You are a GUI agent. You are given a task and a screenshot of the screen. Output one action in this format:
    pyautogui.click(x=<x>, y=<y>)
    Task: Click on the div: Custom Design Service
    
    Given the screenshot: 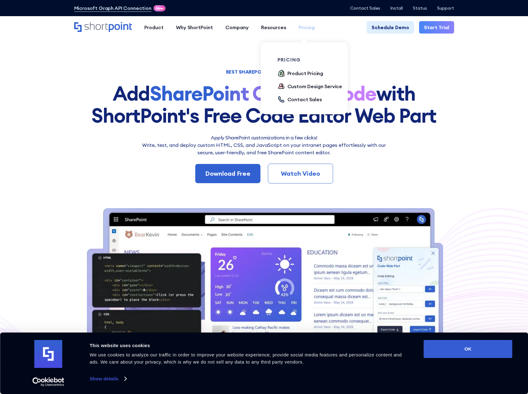 What is the action you would take?
    pyautogui.click(x=314, y=86)
    